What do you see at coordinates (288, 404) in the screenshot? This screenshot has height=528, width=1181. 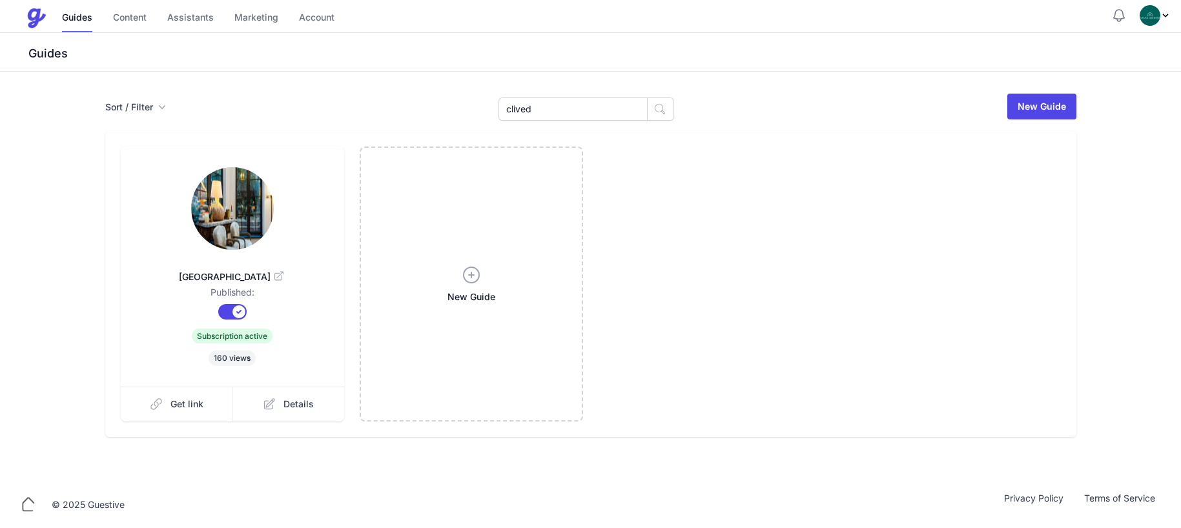 I see `a: Details` at bounding box center [288, 404].